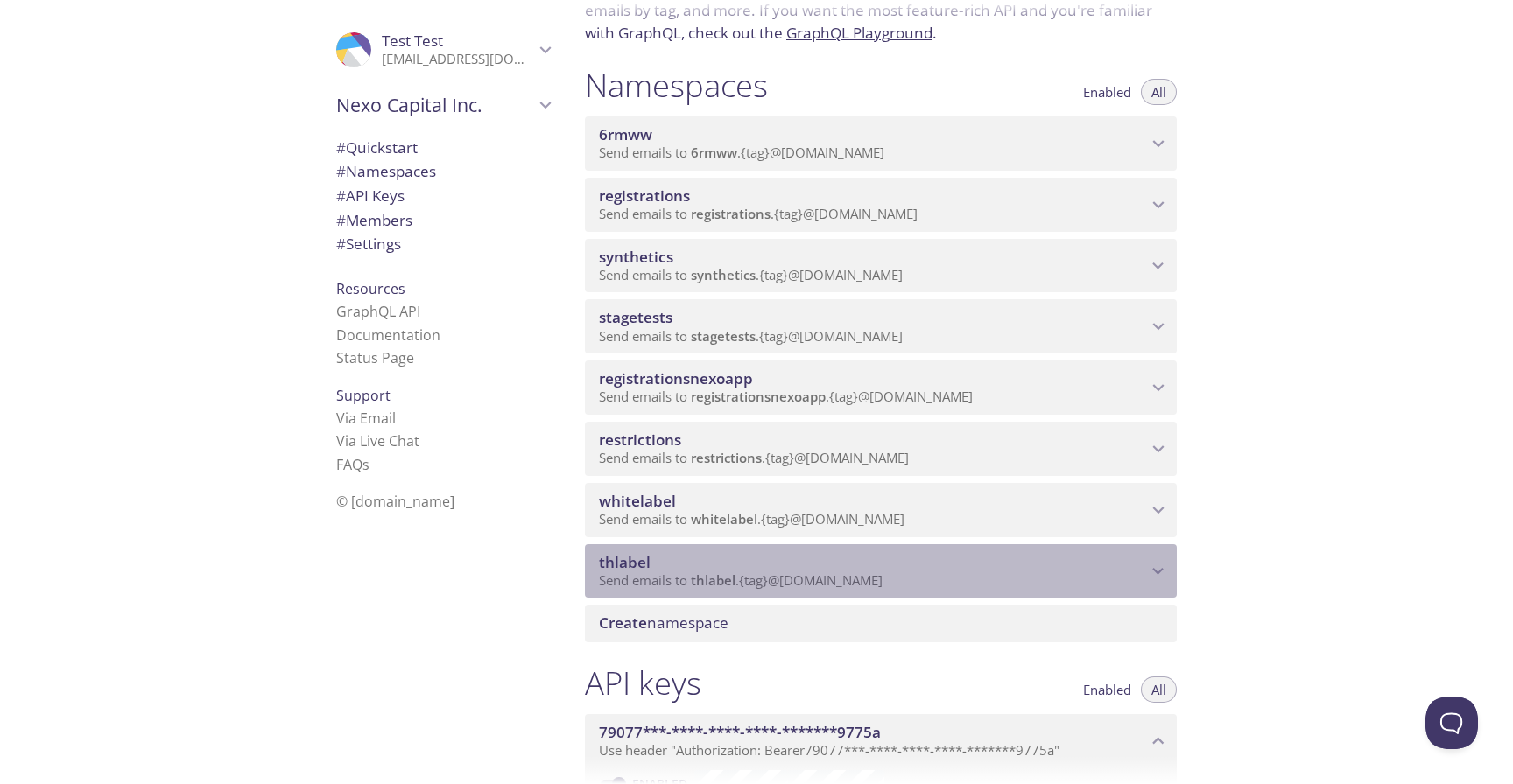  I want to click on div: Nexo Capital Inc., so click(443, 106).